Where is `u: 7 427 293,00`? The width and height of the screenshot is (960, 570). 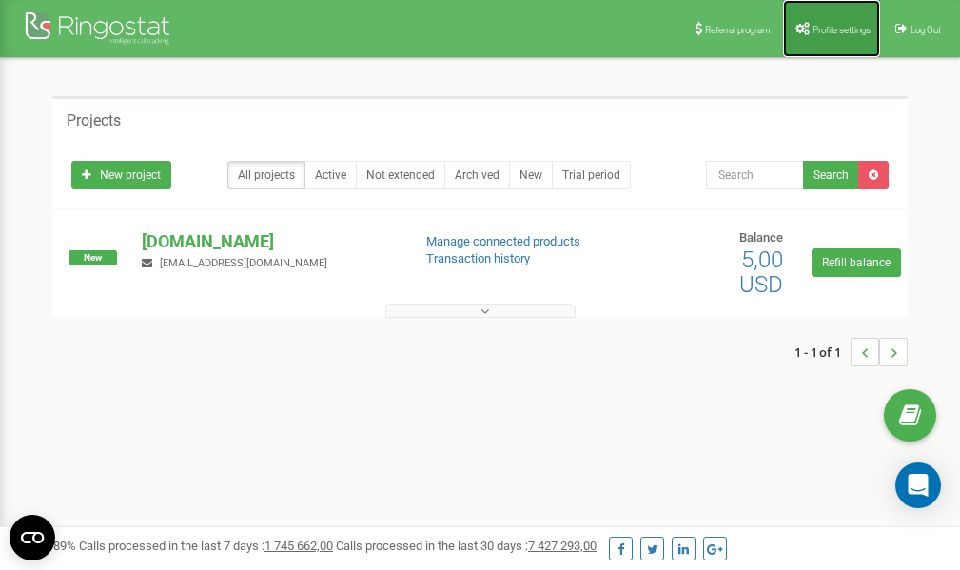
u: 7 427 293,00 is located at coordinates (562, 545).